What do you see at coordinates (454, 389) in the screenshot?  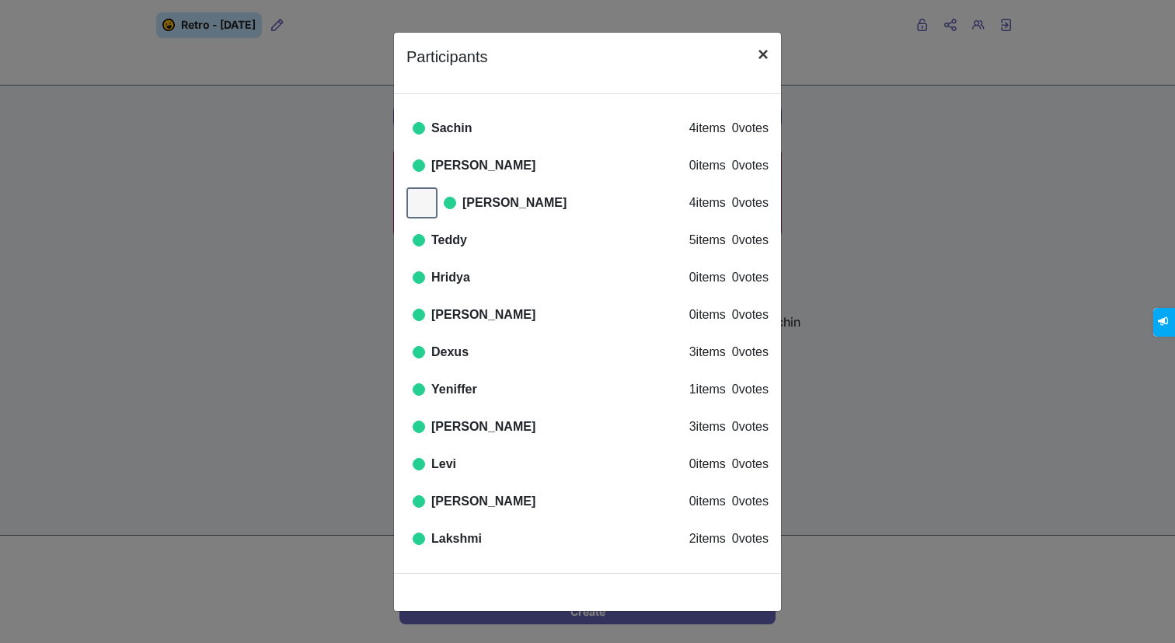 I see `div: Yeniffer` at bounding box center [454, 389].